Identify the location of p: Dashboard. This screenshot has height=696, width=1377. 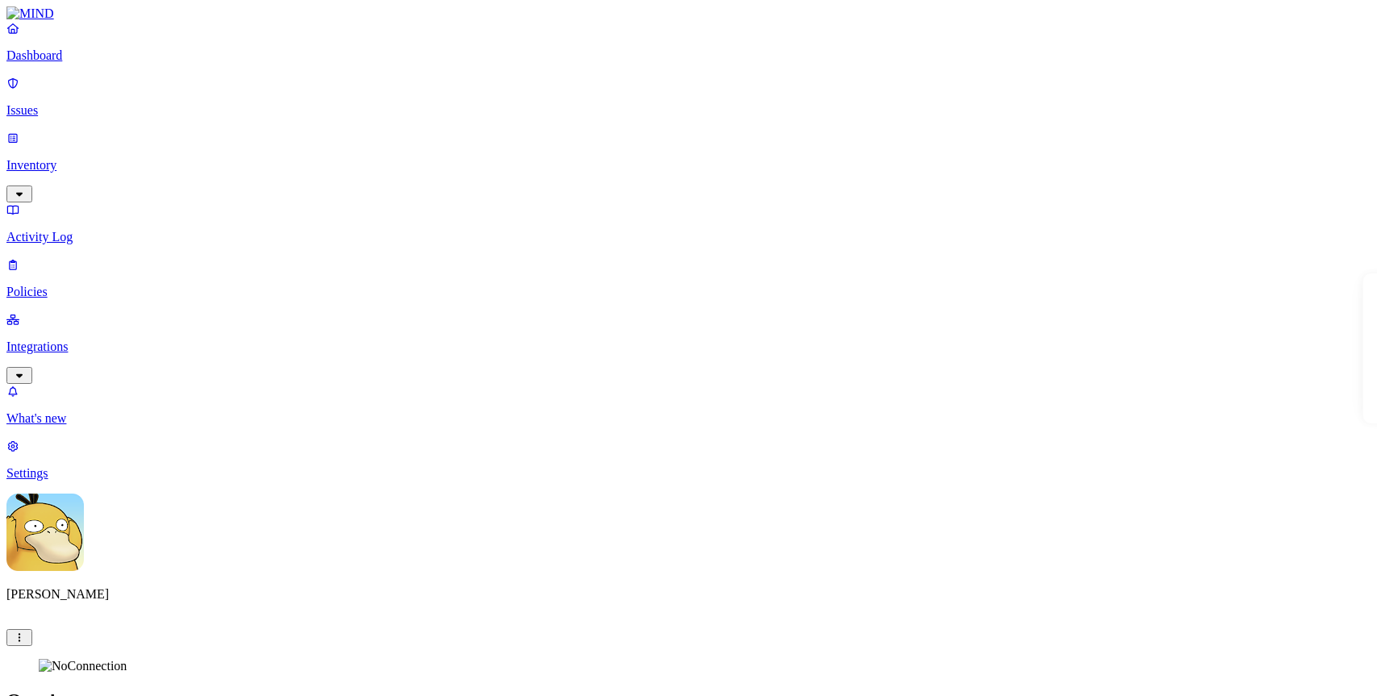
(688, 56).